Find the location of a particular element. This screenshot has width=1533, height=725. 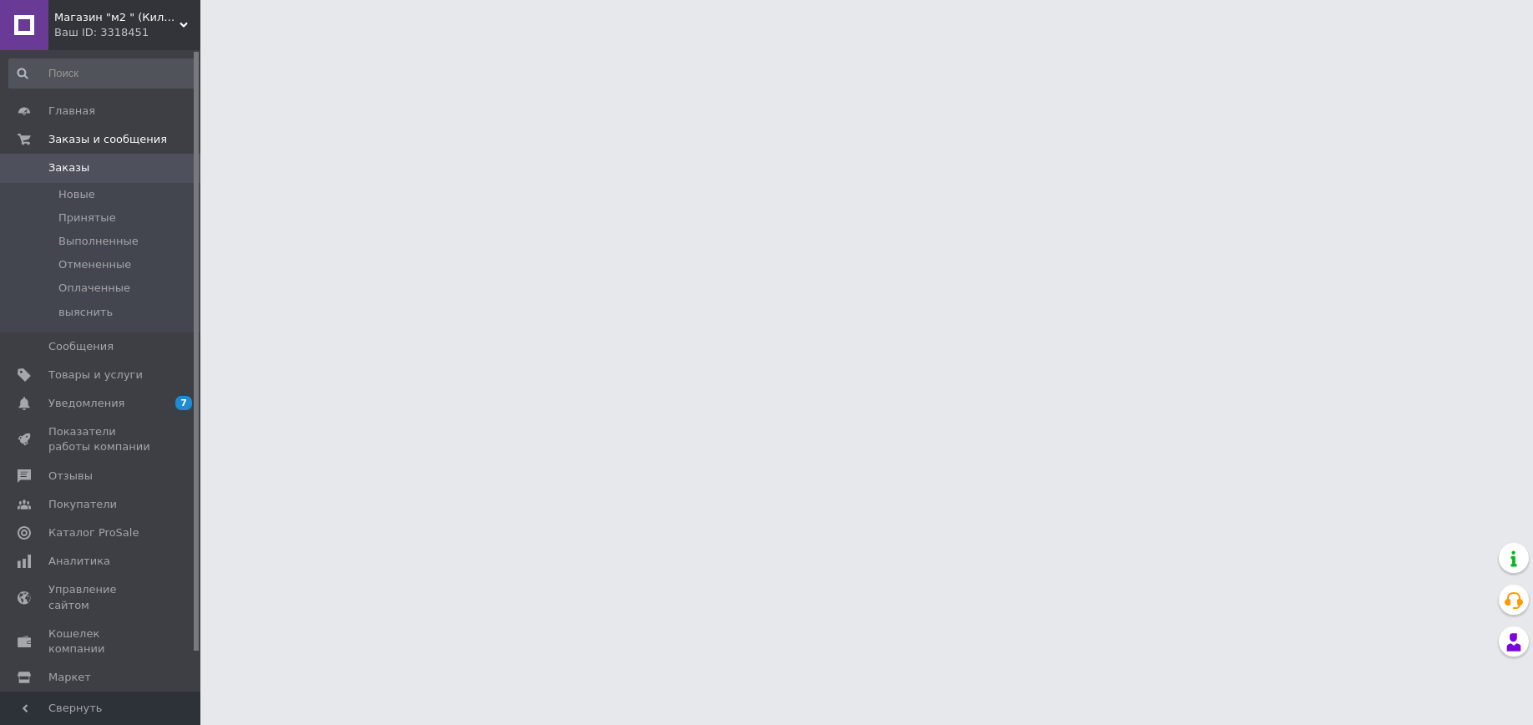

span: Каталог ProSale is located at coordinates (93, 533).